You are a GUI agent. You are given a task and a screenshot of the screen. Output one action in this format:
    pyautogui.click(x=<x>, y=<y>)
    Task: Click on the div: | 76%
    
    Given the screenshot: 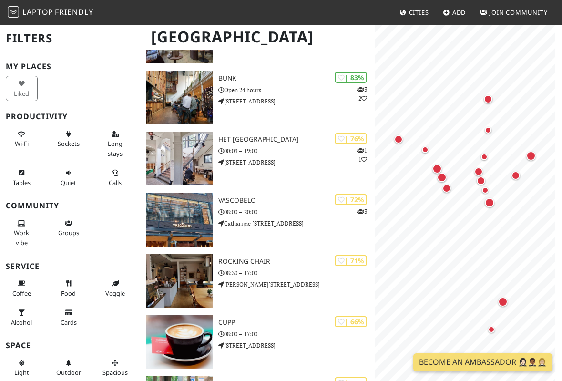 What is the action you would take?
    pyautogui.click(x=351, y=138)
    